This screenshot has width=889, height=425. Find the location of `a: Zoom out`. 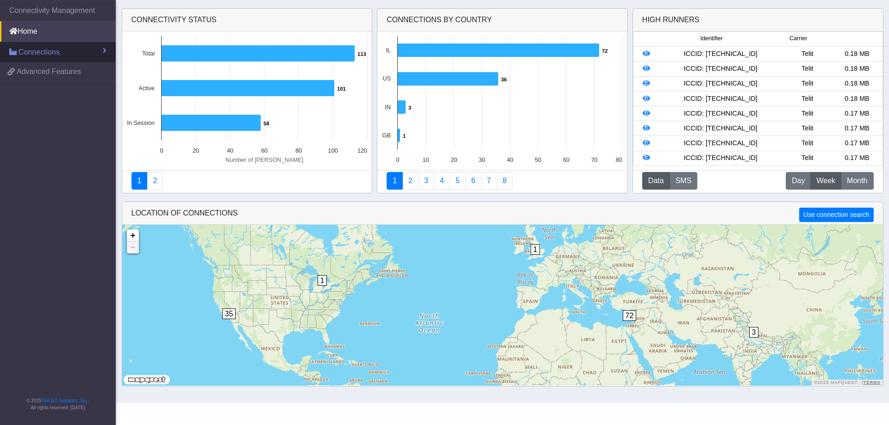

a: Zoom out is located at coordinates (133, 248).